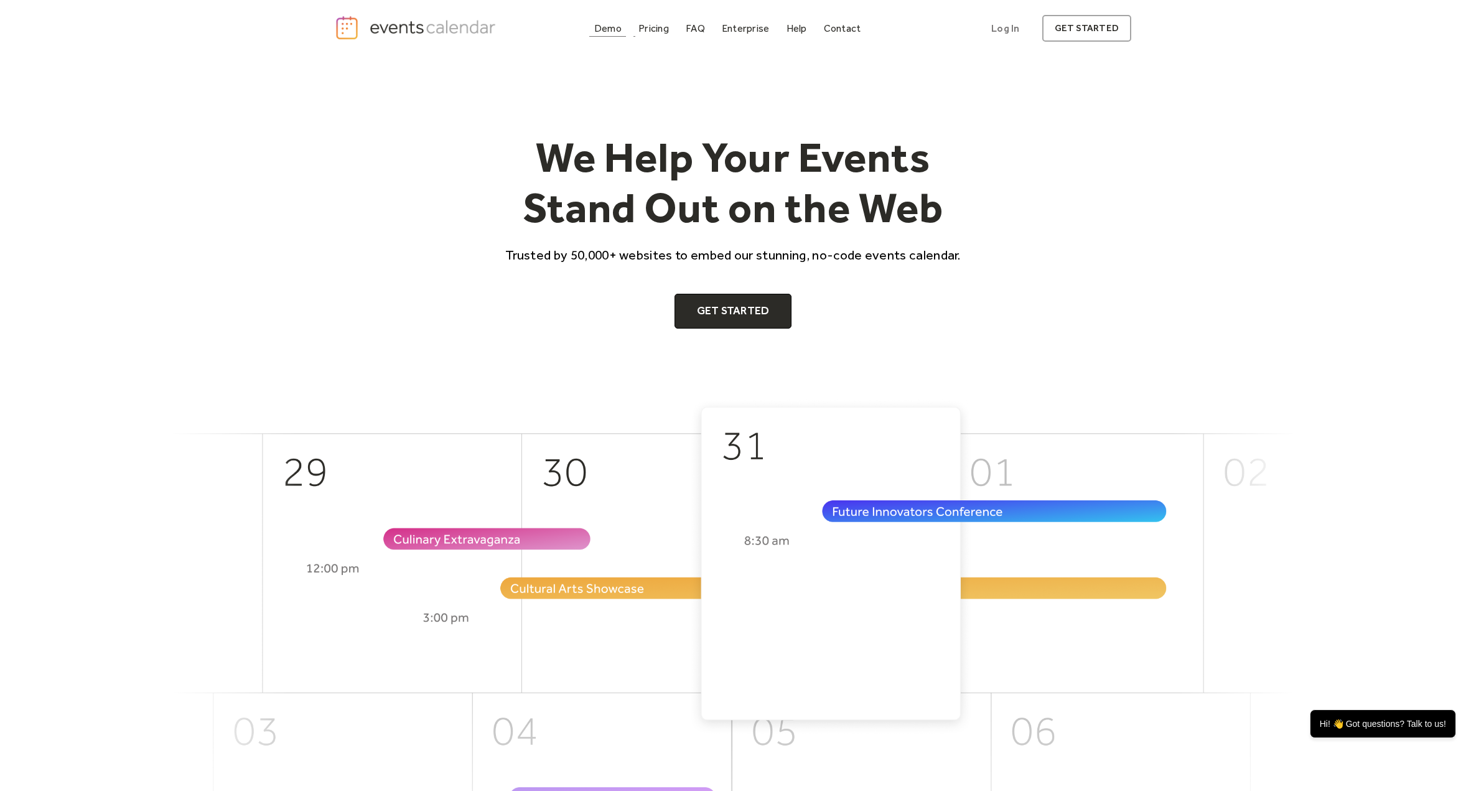  Describe the element at coordinates (417, 27) in the screenshot. I see `a: home` at that location.